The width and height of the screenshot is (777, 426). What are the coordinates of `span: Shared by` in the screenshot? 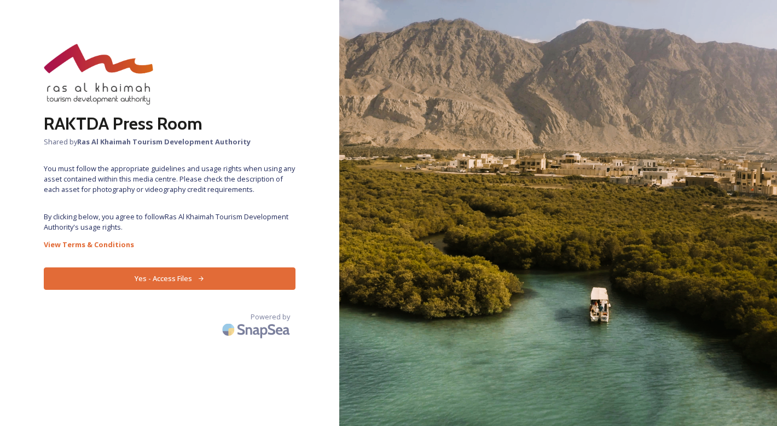 It's located at (170, 142).